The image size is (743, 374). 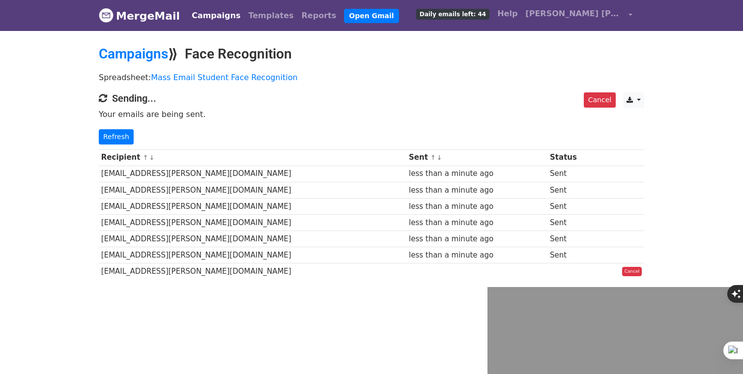 What do you see at coordinates (477, 157) in the screenshot?
I see `th: Sent` at bounding box center [477, 157].